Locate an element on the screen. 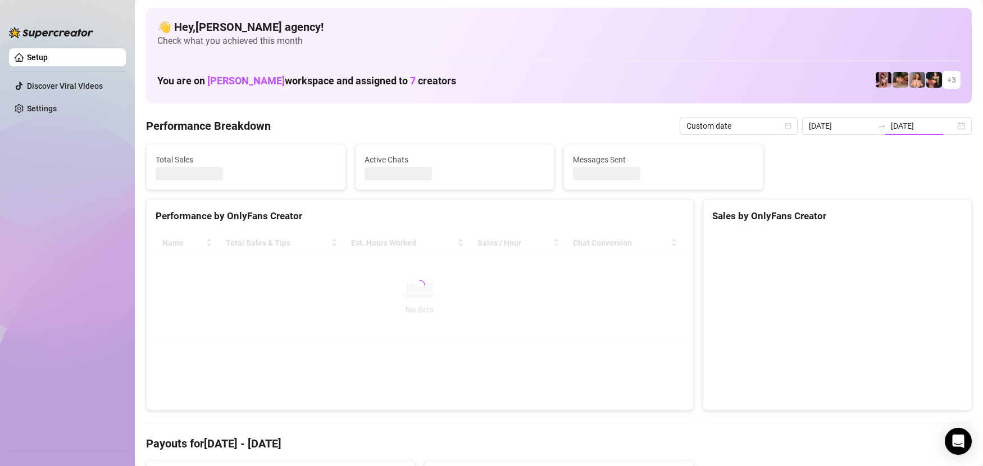  div: Performance by OnlyFans Creator is located at coordinates (420, 216).